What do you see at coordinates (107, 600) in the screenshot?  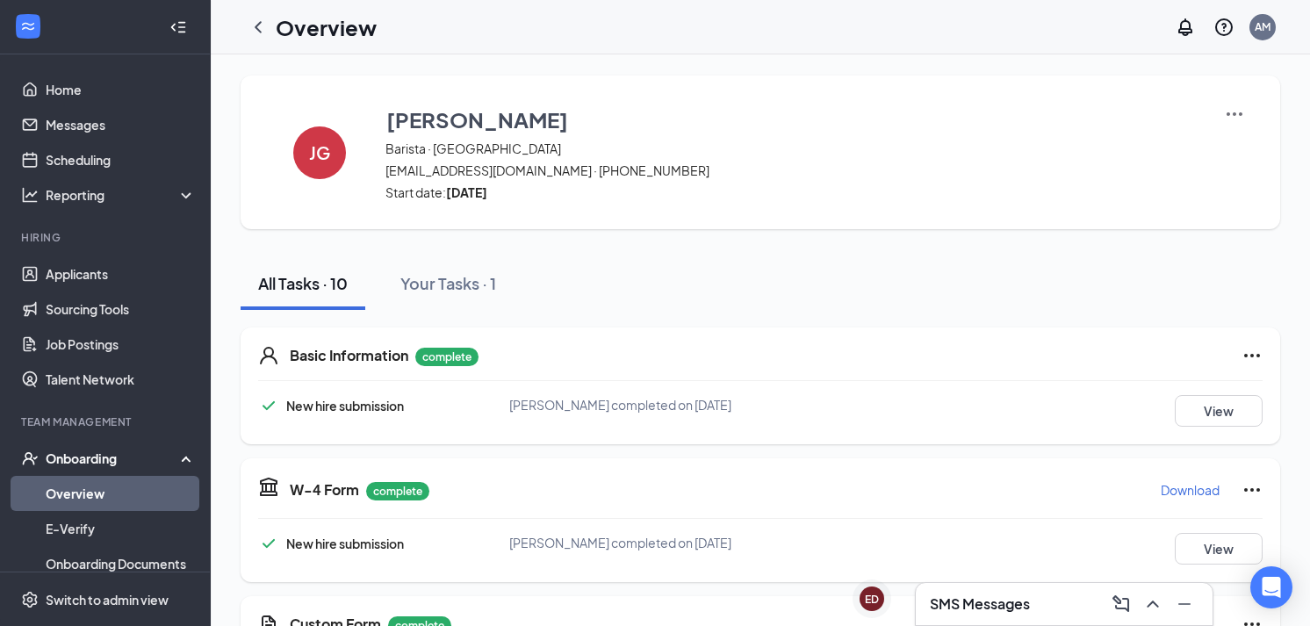 I see `div: Switch to admin view` at bounding box center [107, 600].